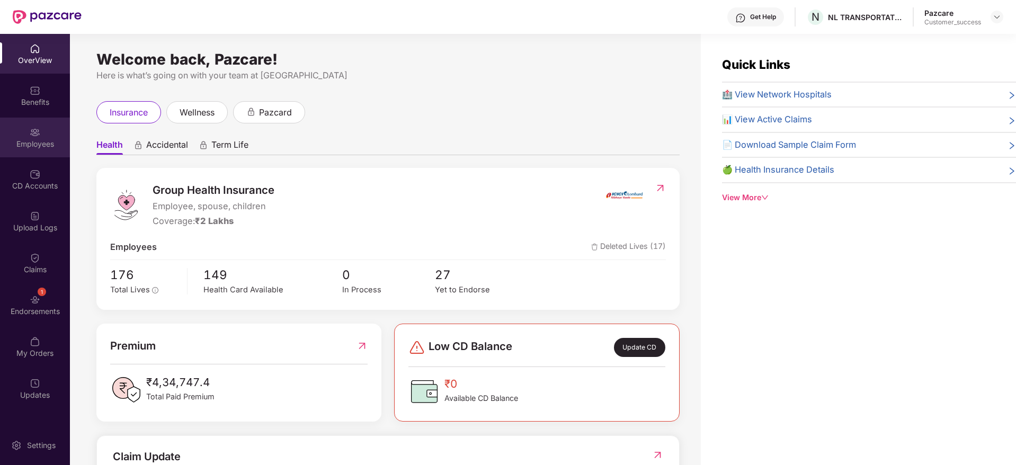 The width and height of the screenshot is (1016, 465). Describe the element at coordinates (35, 132) in the screenshot. I see `img: svg+xml;base64,PHN2ZyBpZD0iRW1wbG95ZWVzIiB4bWxucz0iaHR0cDovL3d3dy53My5vcmcvMjAwMC9zdmciIHdpZHRoPS...` at that location.